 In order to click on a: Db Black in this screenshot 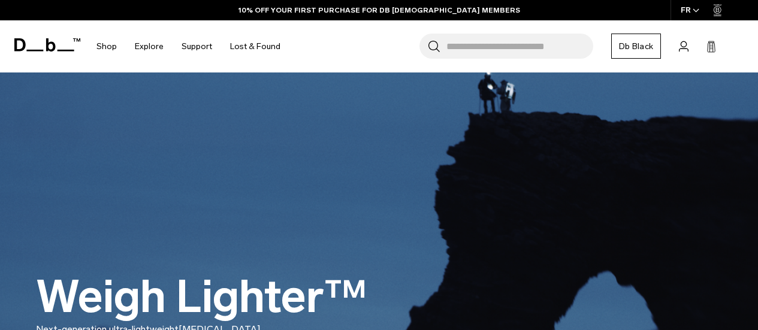, I will do `click(636, 46)`.